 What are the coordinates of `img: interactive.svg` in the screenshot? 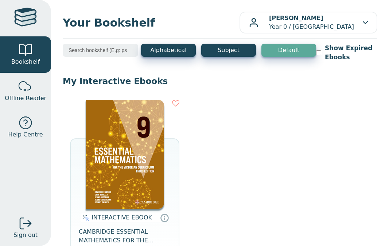 It's located at (85, 218).